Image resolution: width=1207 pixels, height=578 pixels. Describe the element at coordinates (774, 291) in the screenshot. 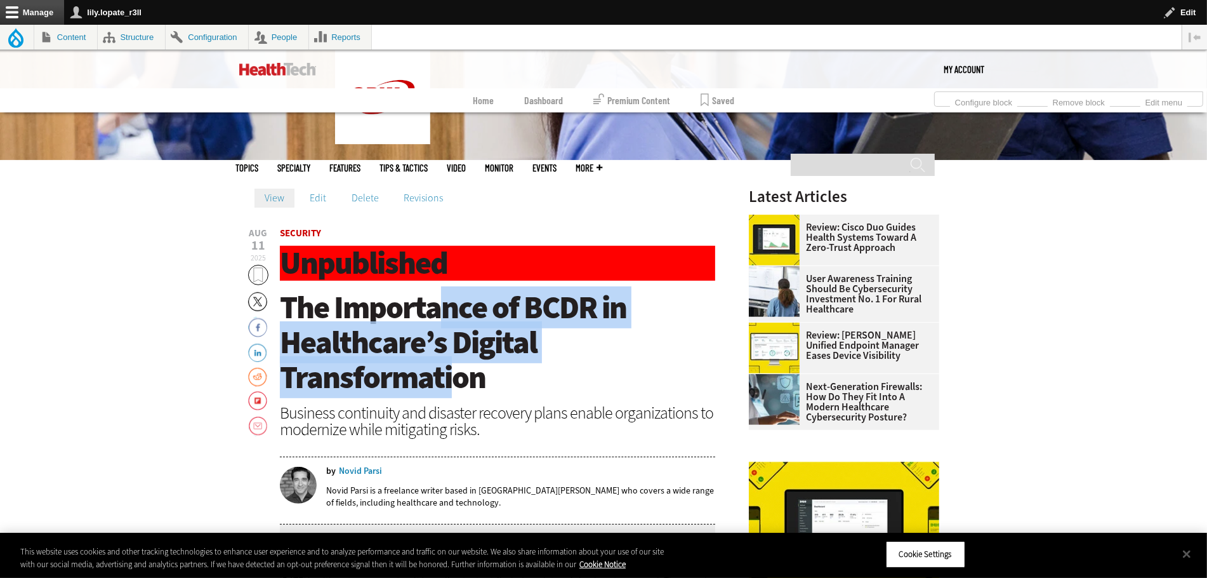

I see `img: Doctors reviewing information boards` at that location.